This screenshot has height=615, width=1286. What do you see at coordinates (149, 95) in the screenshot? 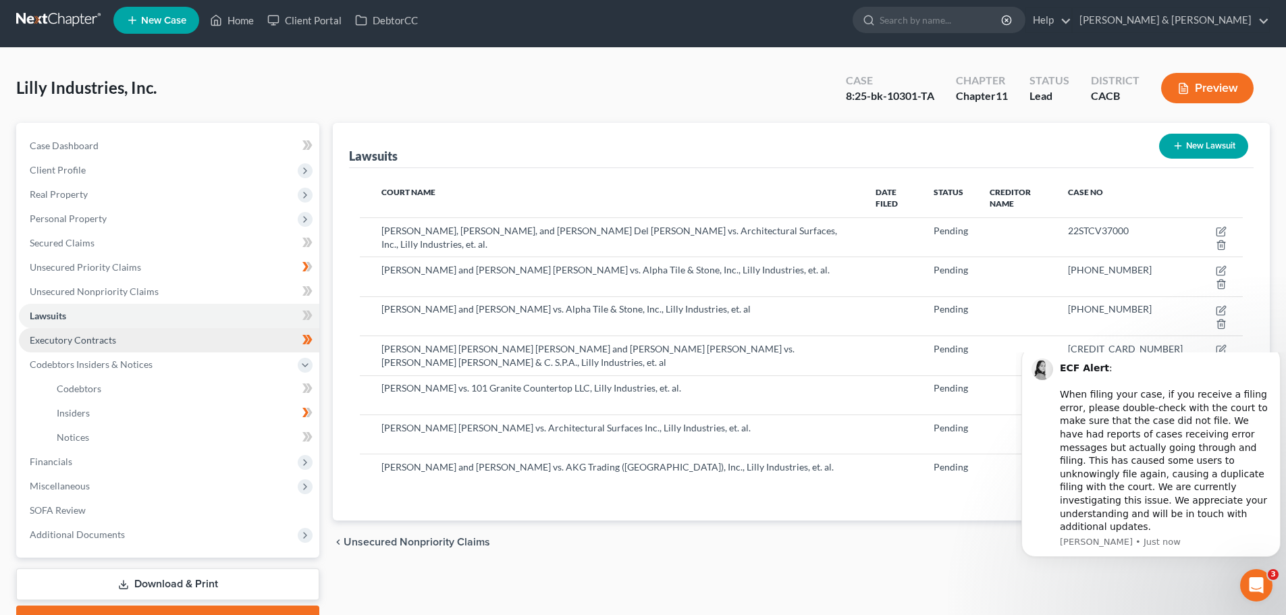
I see `div: : ​ When filing your case, if you receive a filing error, please double-check with the court to m...` at bounding box center [149, 95].